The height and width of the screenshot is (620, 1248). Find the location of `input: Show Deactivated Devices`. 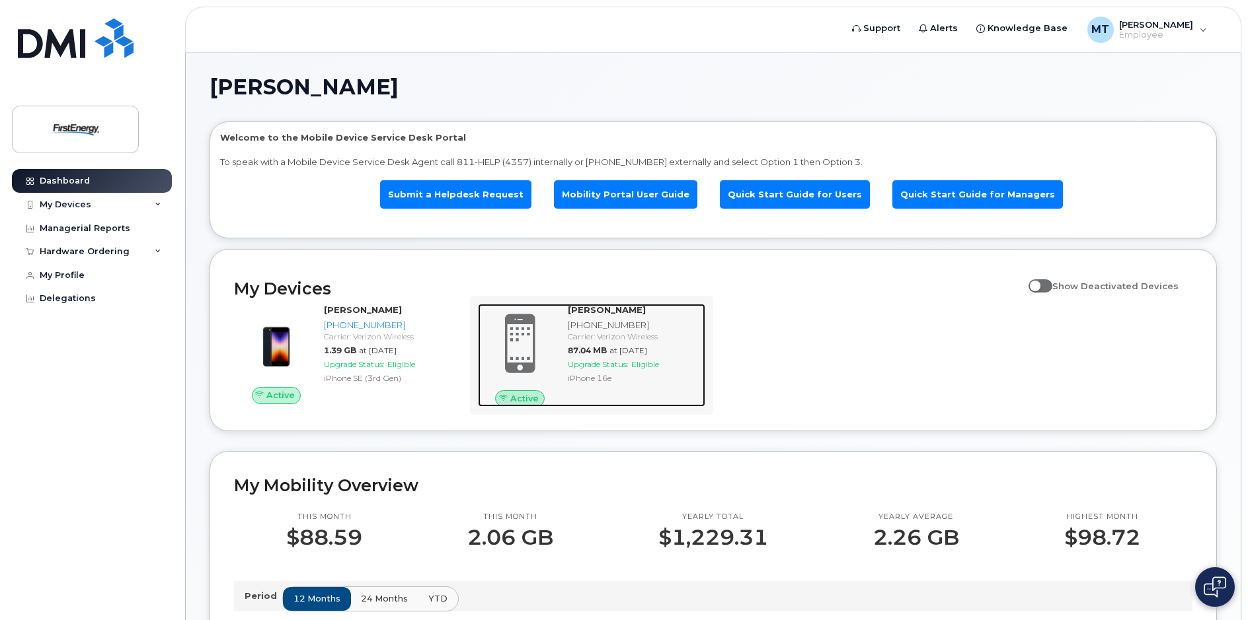

input: Show Deactivated Devices is located at coordinates (1033, 279).